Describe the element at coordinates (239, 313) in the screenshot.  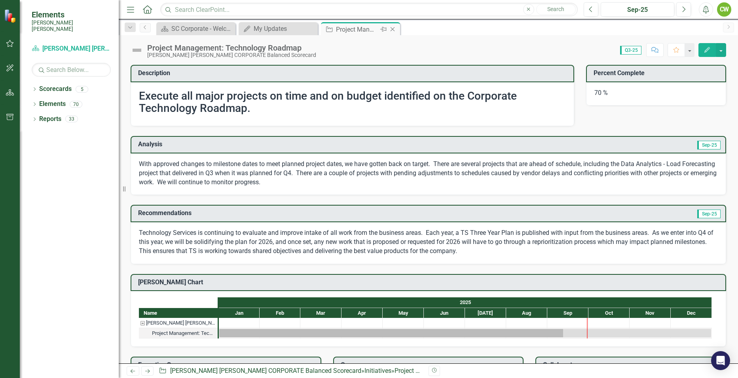
I see `div: Jan` at that location.